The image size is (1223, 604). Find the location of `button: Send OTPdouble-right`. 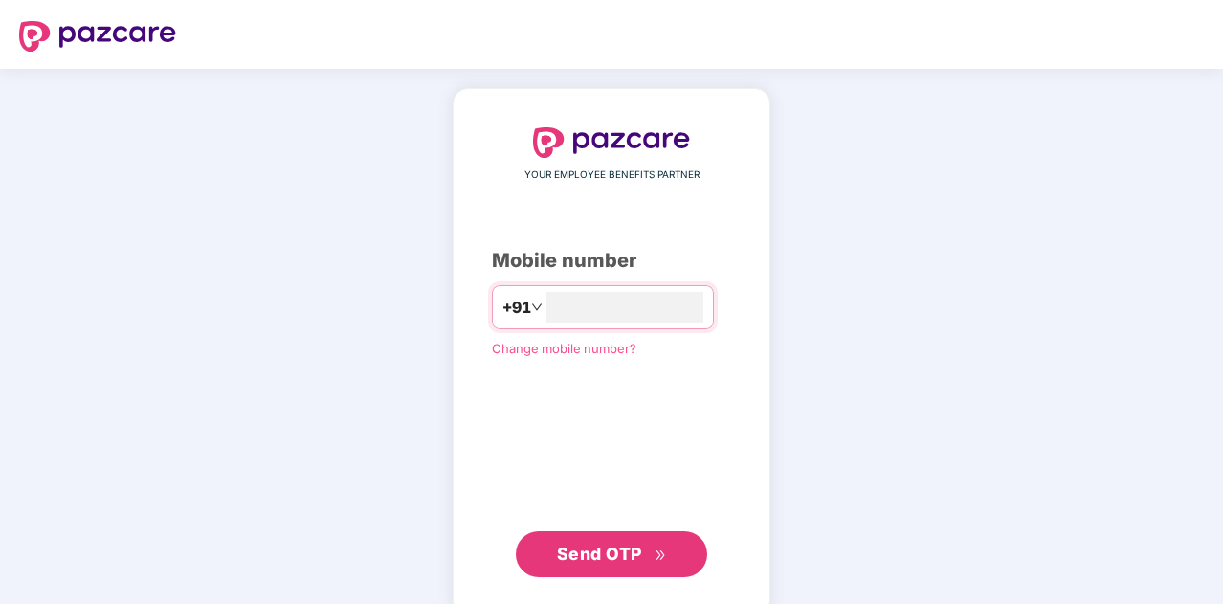

button: Send OTPdouble-right is located at coordinates (612, 554).